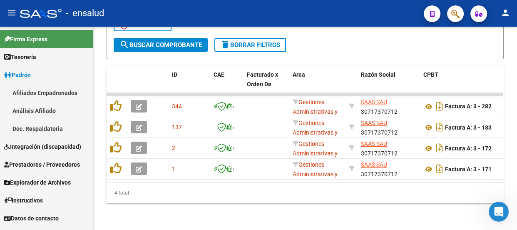 This screenshot has width=517, height=230. What do you see at coordinates (83, 129) in the screenshot?
I see `div: Sandra dice…` at bounding box center [83, 129].